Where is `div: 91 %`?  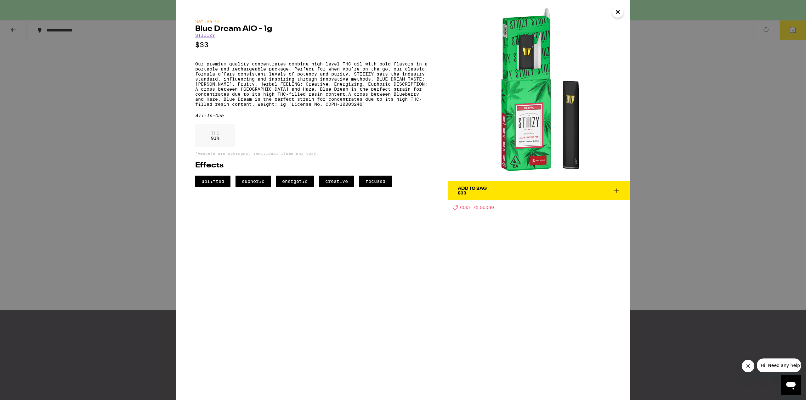
div: 91 % is located at coordinates (215, 136).